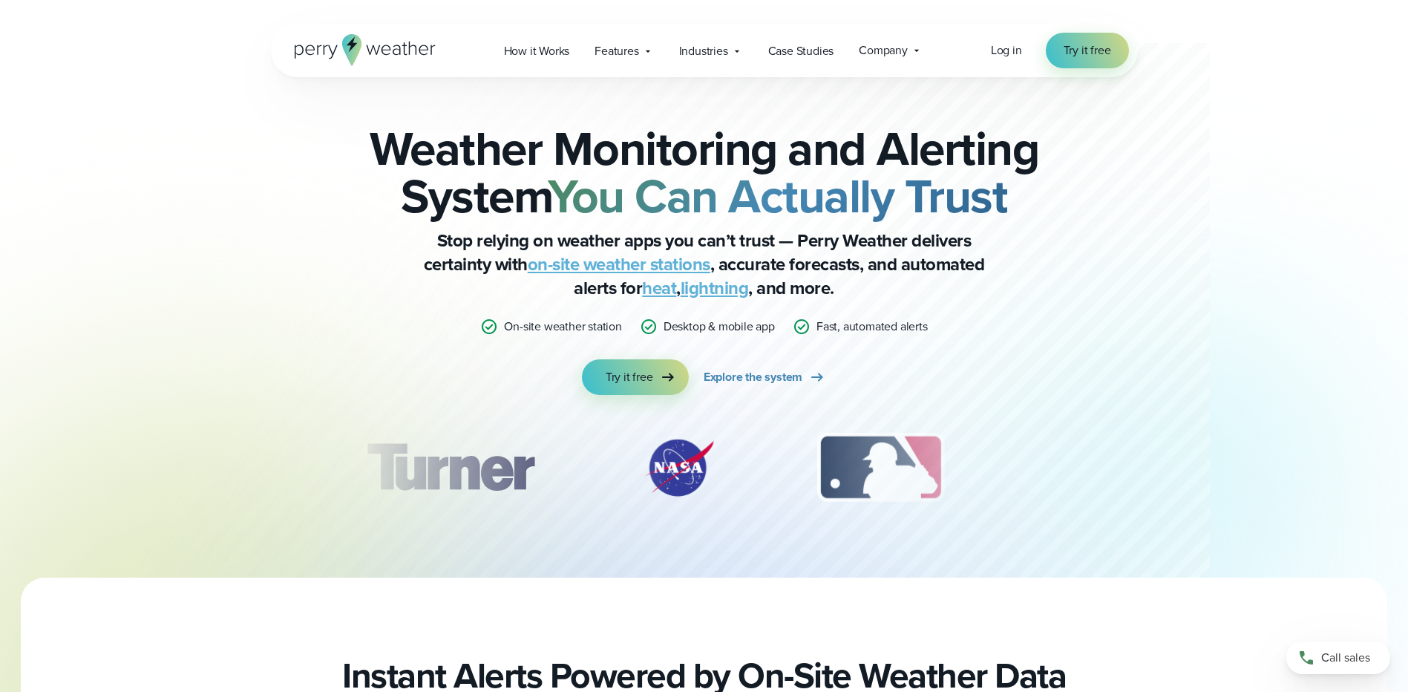 The height and width of the screenshot is (692, 1408). What do you see at coordinates (679, 468) in the screenshot?
I see `img: NASA.svg` at bounding box center [679, 468].